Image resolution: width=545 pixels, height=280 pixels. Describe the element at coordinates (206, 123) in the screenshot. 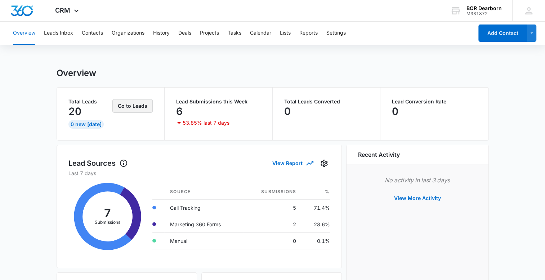

I see `p: 53.85% last 7 days` at that location.